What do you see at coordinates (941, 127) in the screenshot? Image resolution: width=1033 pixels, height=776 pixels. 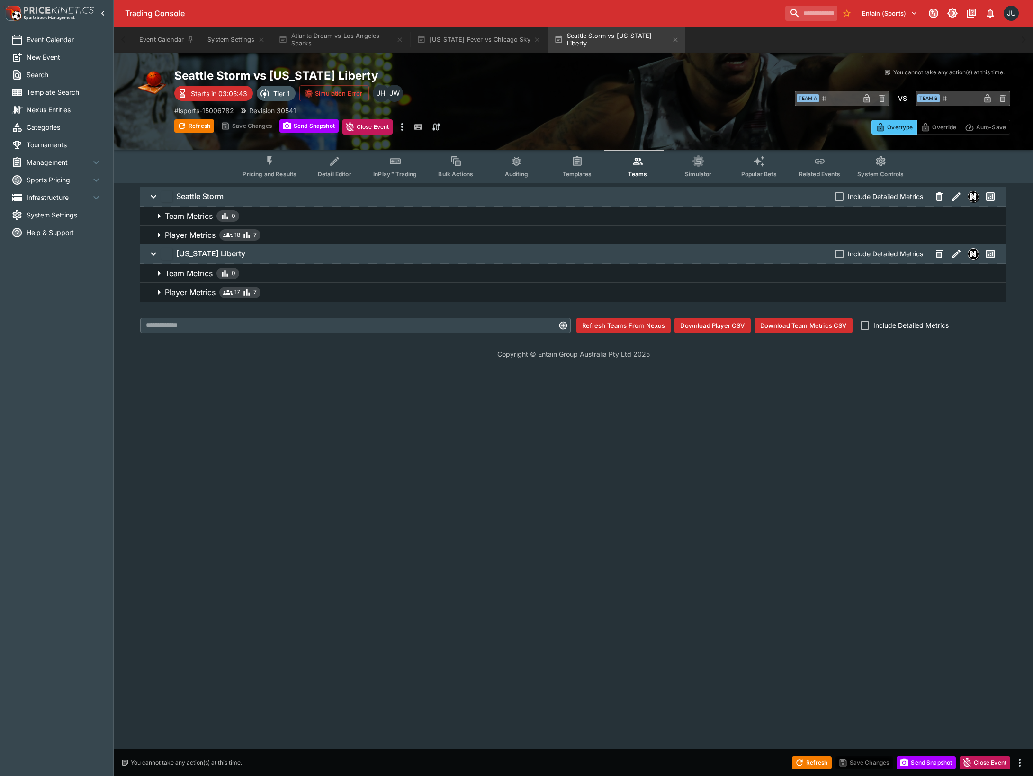 I see `div: Start From` at bounding box center [941, 127].